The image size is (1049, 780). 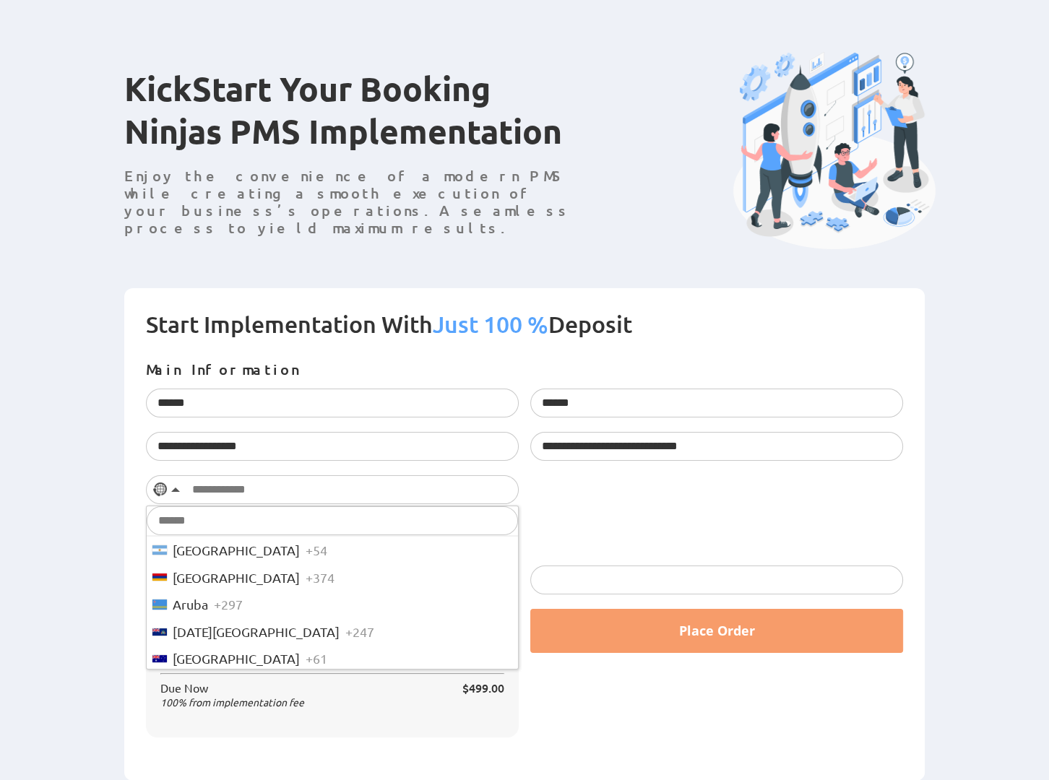 I want to click on p: Summary of Order, so click(x=524, y=546).